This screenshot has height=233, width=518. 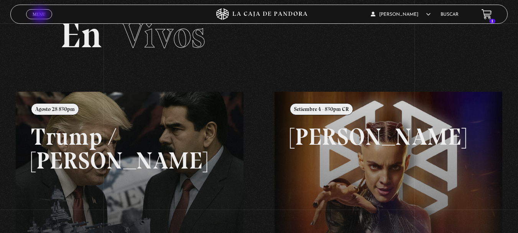 I want to click on span: 1, so click(x=493, y=21).